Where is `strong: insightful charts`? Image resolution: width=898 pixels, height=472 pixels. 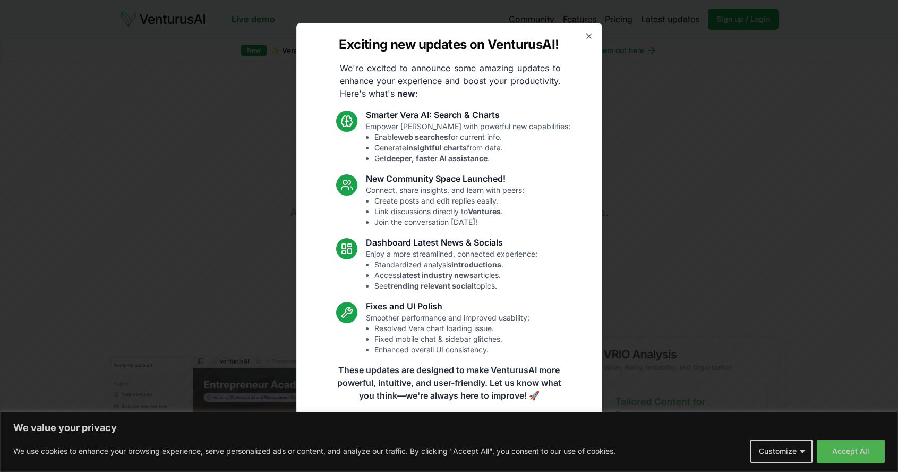
strong: insightful charts is located at coordinates (437, 147).